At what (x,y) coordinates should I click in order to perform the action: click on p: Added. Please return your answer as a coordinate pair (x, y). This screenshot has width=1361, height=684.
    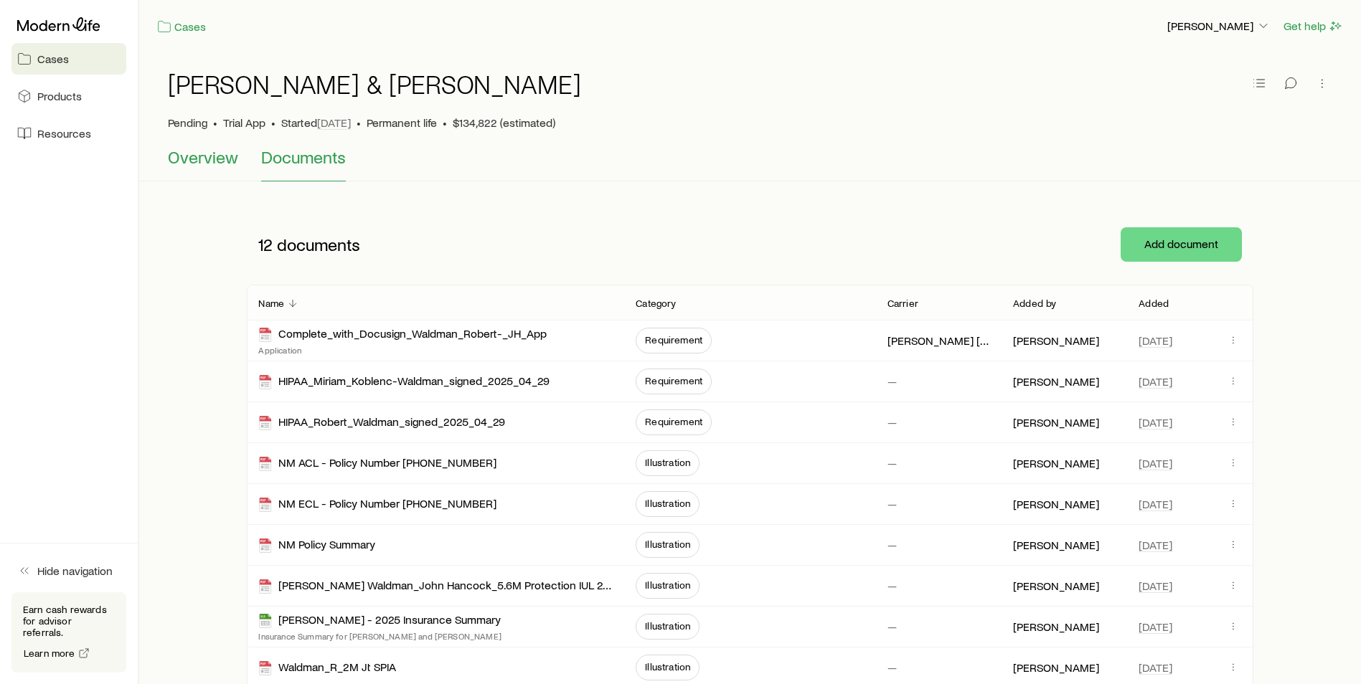
    Looking at the image, I should click on (1153, 303).